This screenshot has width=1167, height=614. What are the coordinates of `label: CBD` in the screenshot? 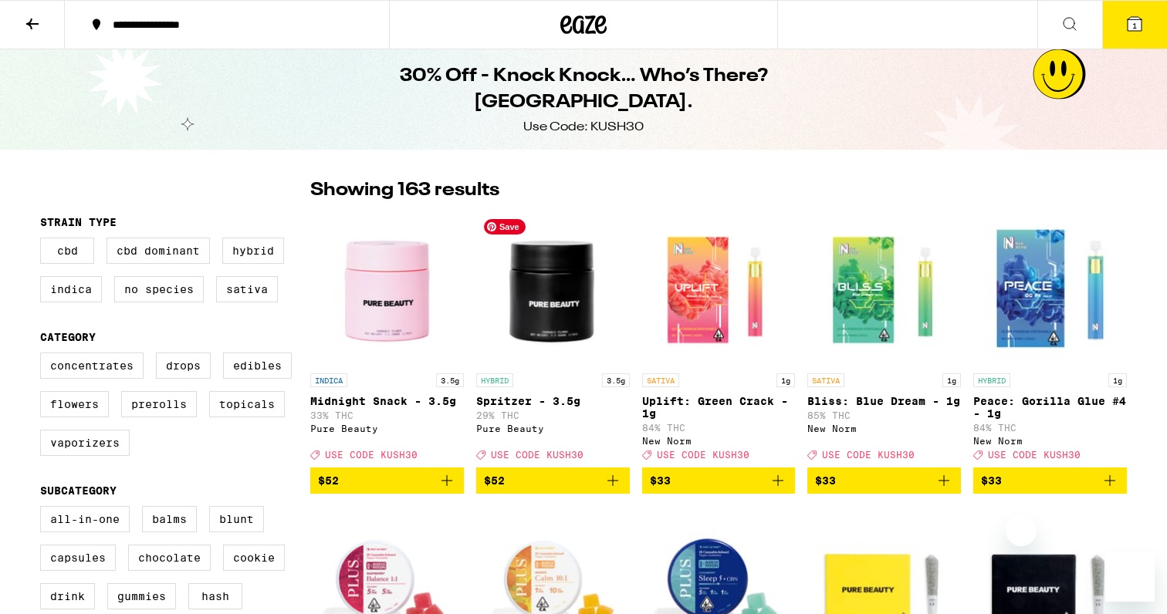 It's located at (67, 251).